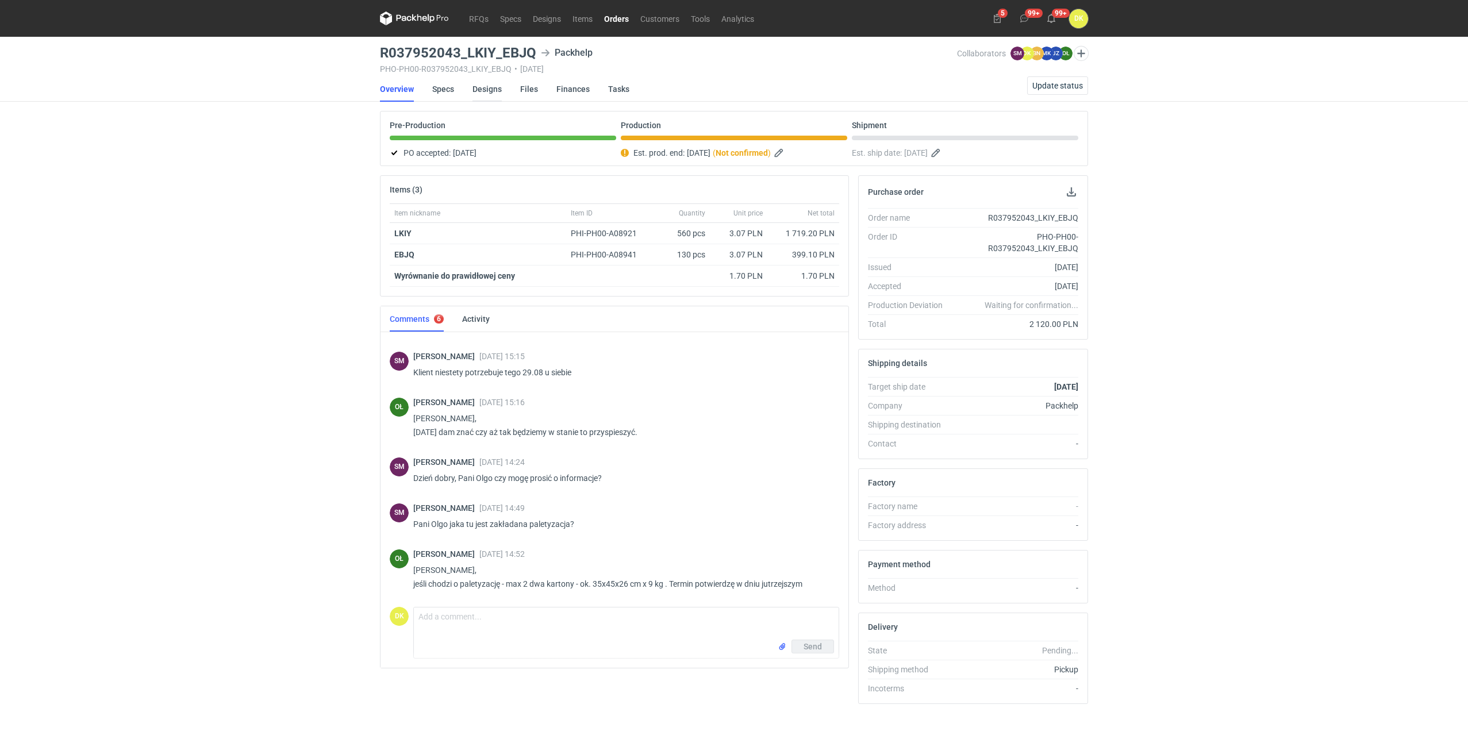  Describe the element at coordinates (1031, 305) in the screenshot. I see `em: Waiting for confirmation...` at that location.